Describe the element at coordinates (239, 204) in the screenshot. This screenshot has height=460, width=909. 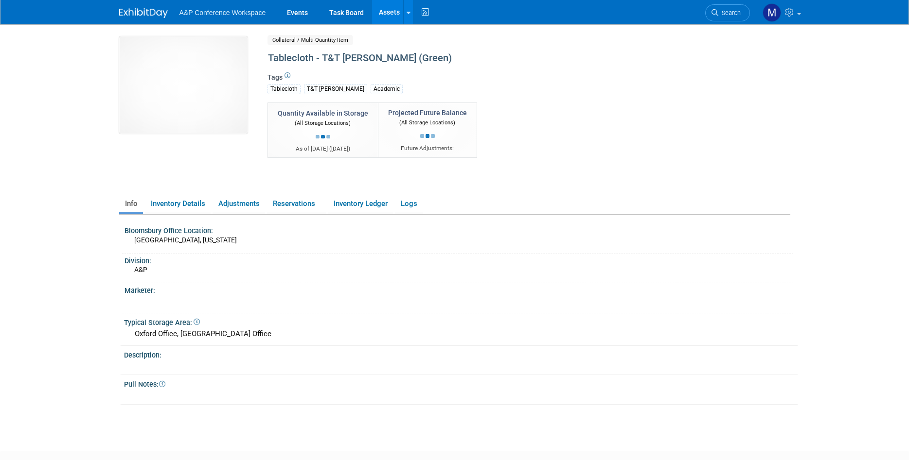
I see `a: Adjustments` at that location.